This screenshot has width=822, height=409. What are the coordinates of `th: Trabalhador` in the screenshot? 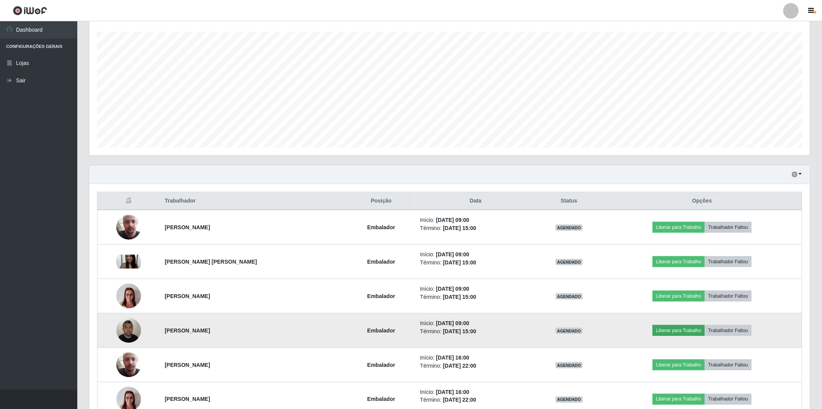 It's located at (253, 201).